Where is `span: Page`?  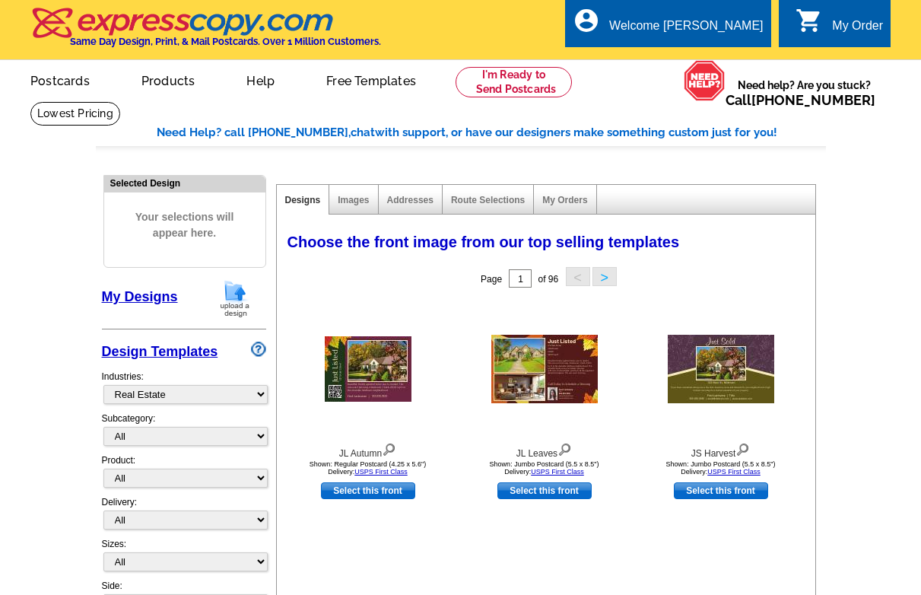 span: Page is located at coordinates (491, 279).